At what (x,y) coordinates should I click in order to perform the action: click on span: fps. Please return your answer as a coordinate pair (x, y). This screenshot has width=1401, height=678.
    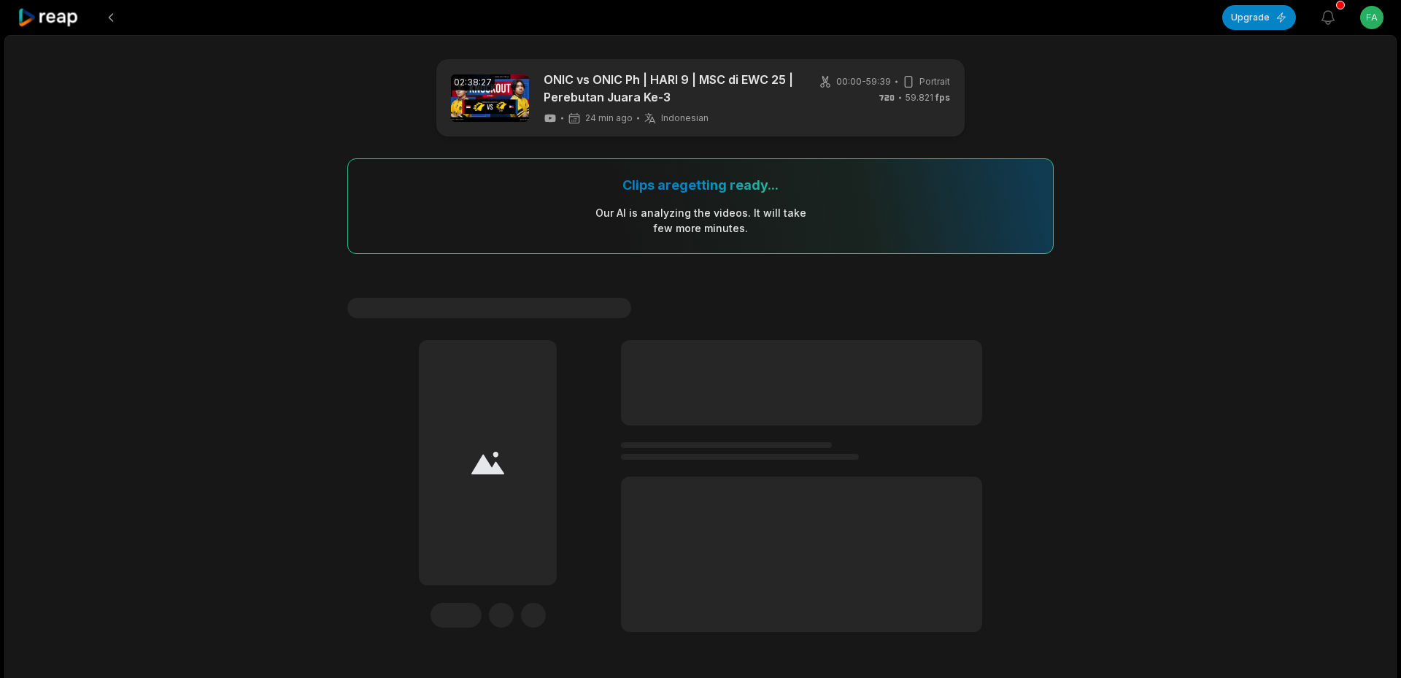
    Looking at the image, I should click on (943, 97).